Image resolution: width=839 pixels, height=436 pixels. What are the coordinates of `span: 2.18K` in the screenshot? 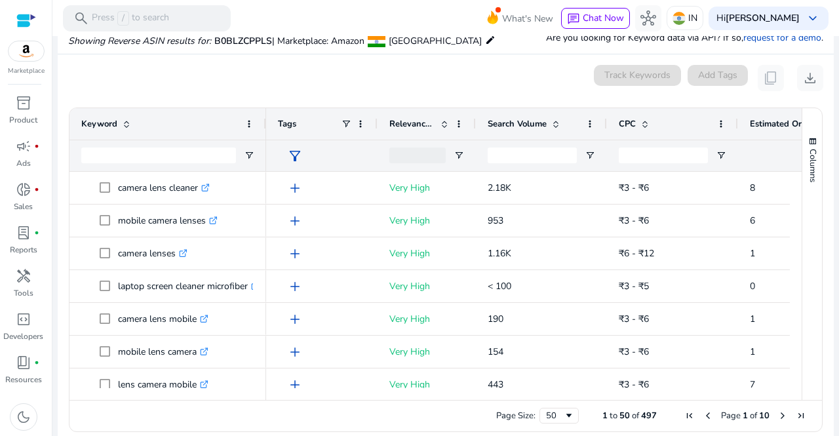 It's located at (500, 188).